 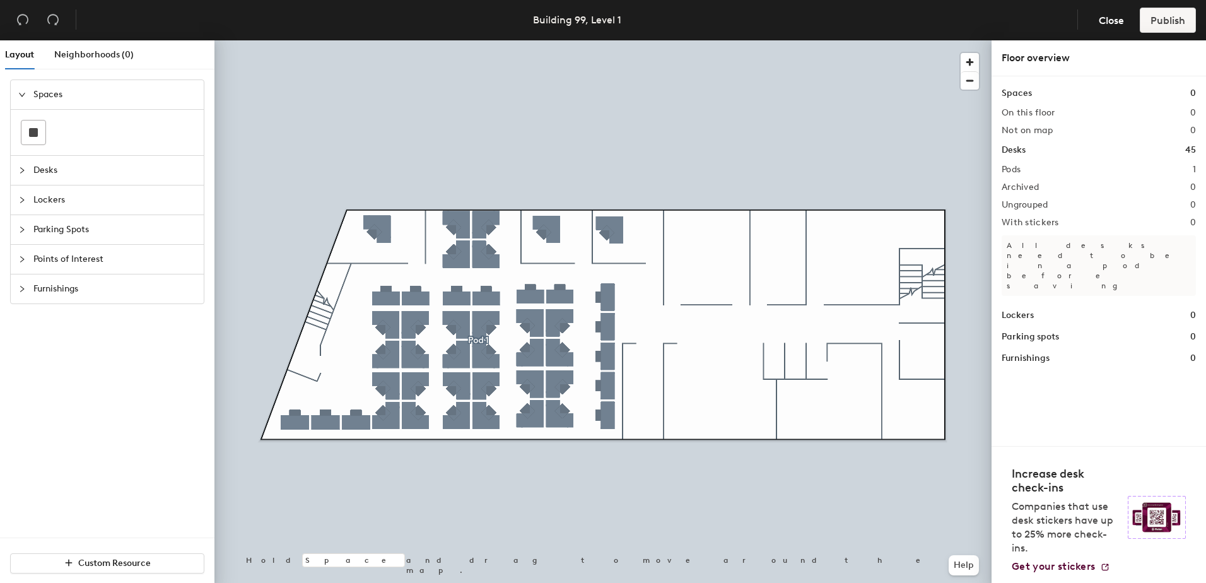 What do you see at coordinates (1194, 170) in the screenshot?
I see `h2: 1` at bounding box center [1194, 170].